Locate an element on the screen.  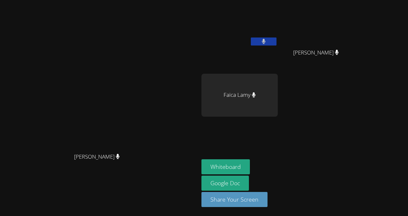
a: Google Doc is located at coordinates (225, 183).